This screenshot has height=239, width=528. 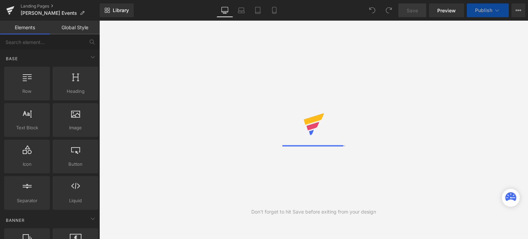 I want to click on a: Laptop, so click(x=241, y=10).